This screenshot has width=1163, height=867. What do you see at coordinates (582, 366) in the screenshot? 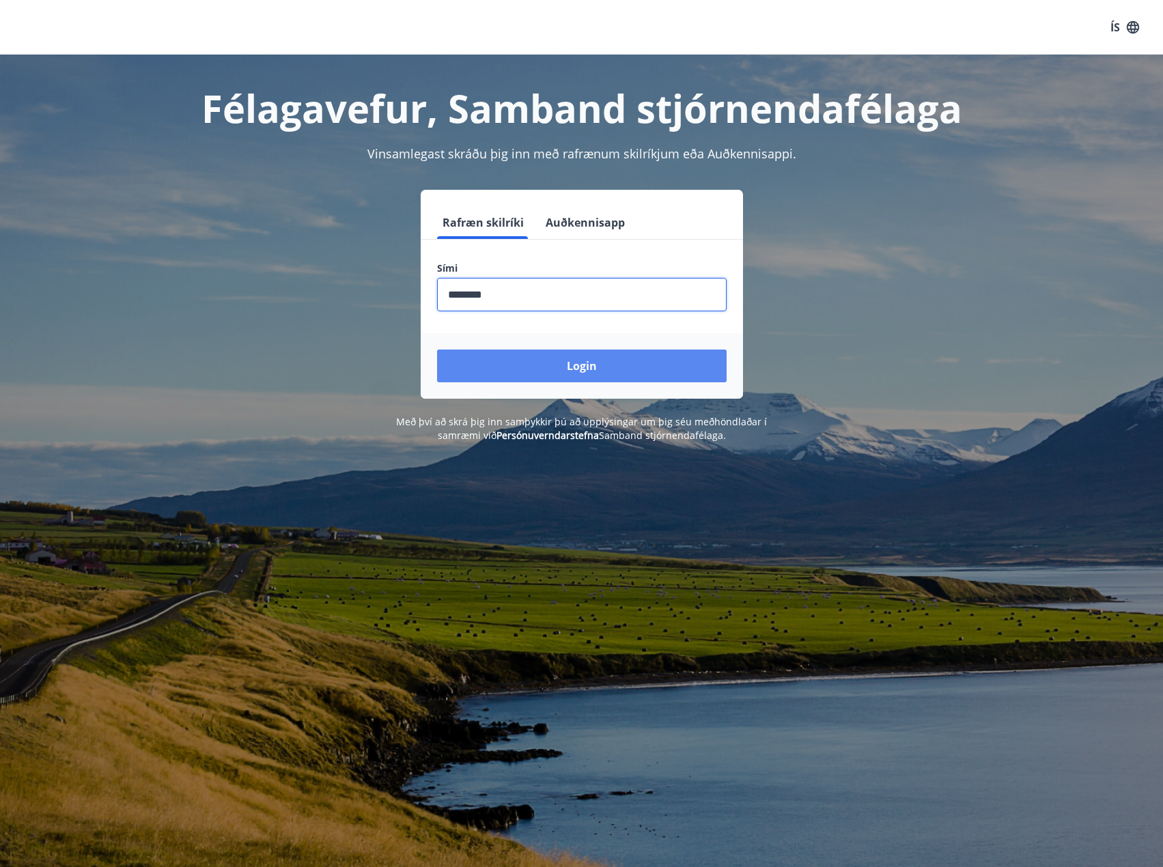
I see `button: Login` at bounding box center [582, 366].